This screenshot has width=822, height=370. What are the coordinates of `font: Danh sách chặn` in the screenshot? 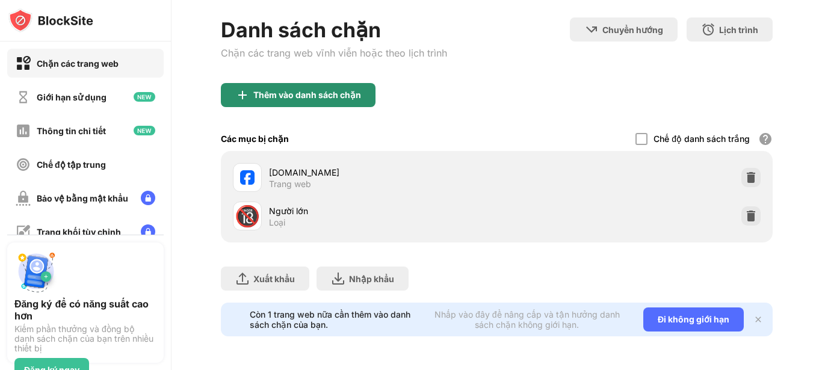 It's located at (301, 29).